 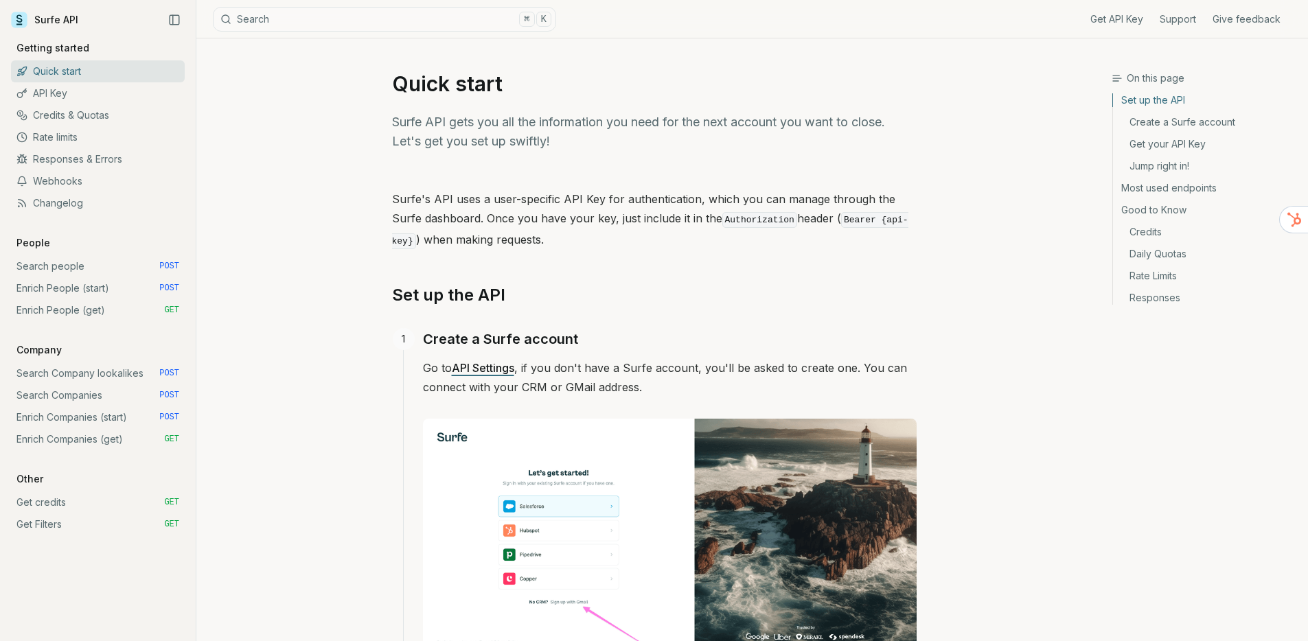 What do you see at coordinates (1205, 276) in the screenshot?
I see `a: Rate Limits` at bounding box center [1205, 276].